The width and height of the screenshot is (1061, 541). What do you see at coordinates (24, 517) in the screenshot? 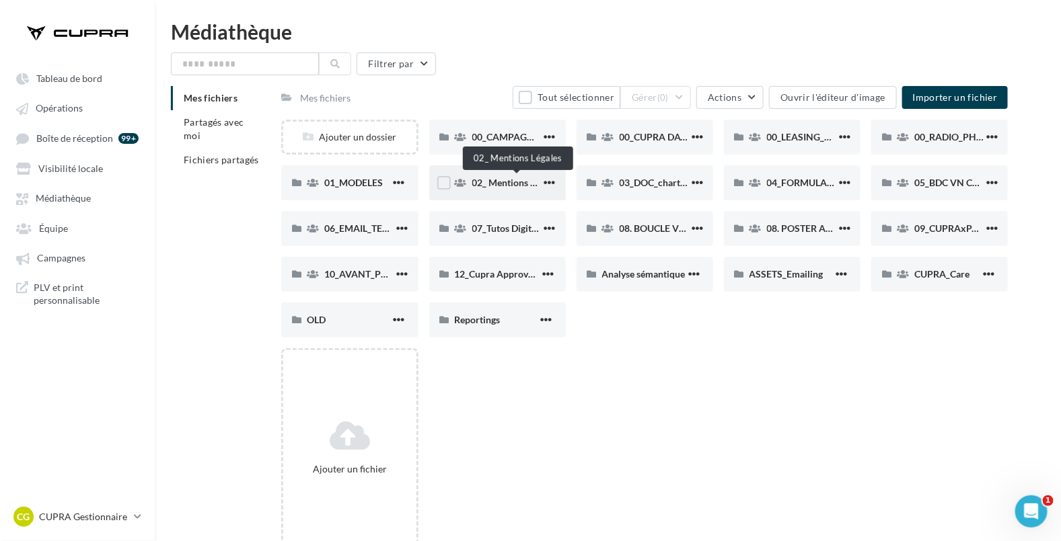
I see `span: CG` at bounding box center [24, 517].